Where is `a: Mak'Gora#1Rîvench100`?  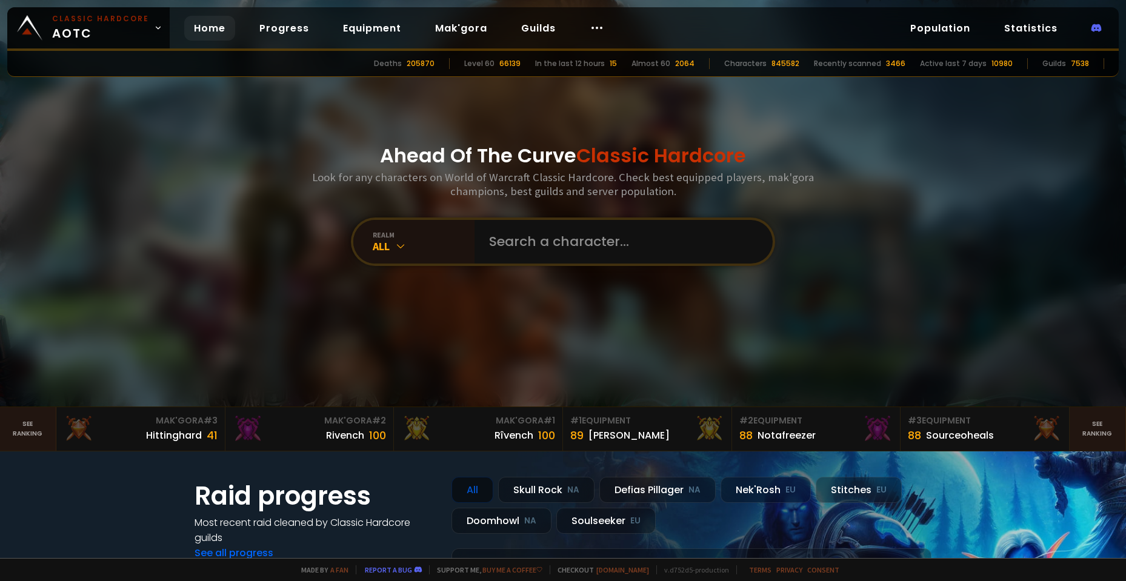
a: Mak'Gora#1Rîvench100 is located at coordinates (478, 429).